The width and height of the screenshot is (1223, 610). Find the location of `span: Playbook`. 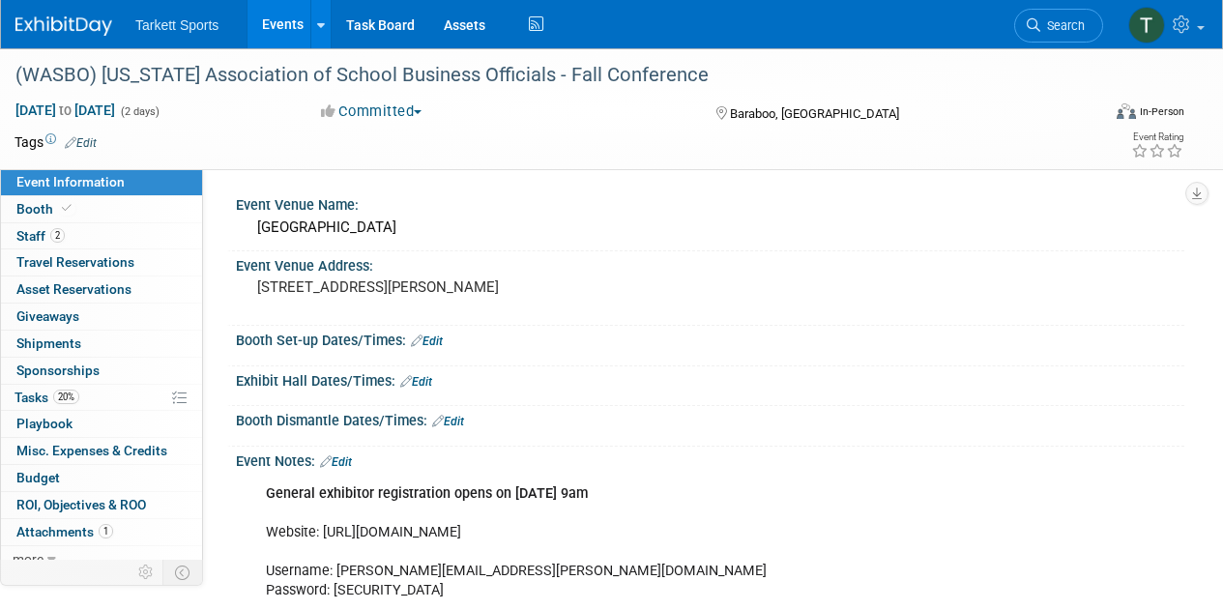

span: Playbook is located at coordinates (44, 423).